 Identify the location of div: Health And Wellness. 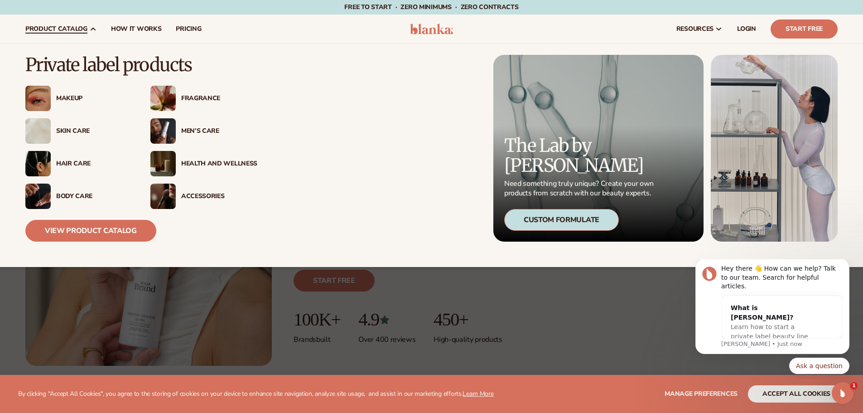
(219, 164).